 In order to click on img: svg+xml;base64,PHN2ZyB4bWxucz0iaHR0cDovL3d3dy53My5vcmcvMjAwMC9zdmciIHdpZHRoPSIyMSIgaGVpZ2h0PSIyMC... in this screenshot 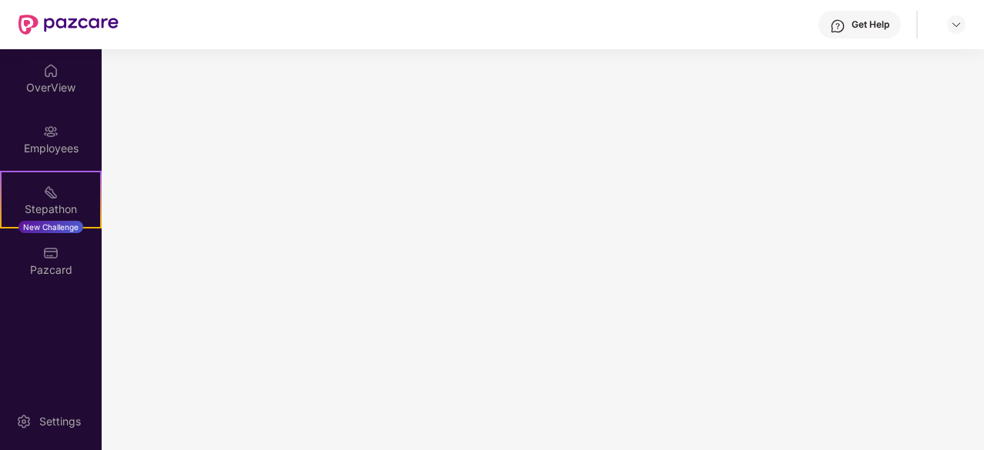, I will do `click(51, 192)`.